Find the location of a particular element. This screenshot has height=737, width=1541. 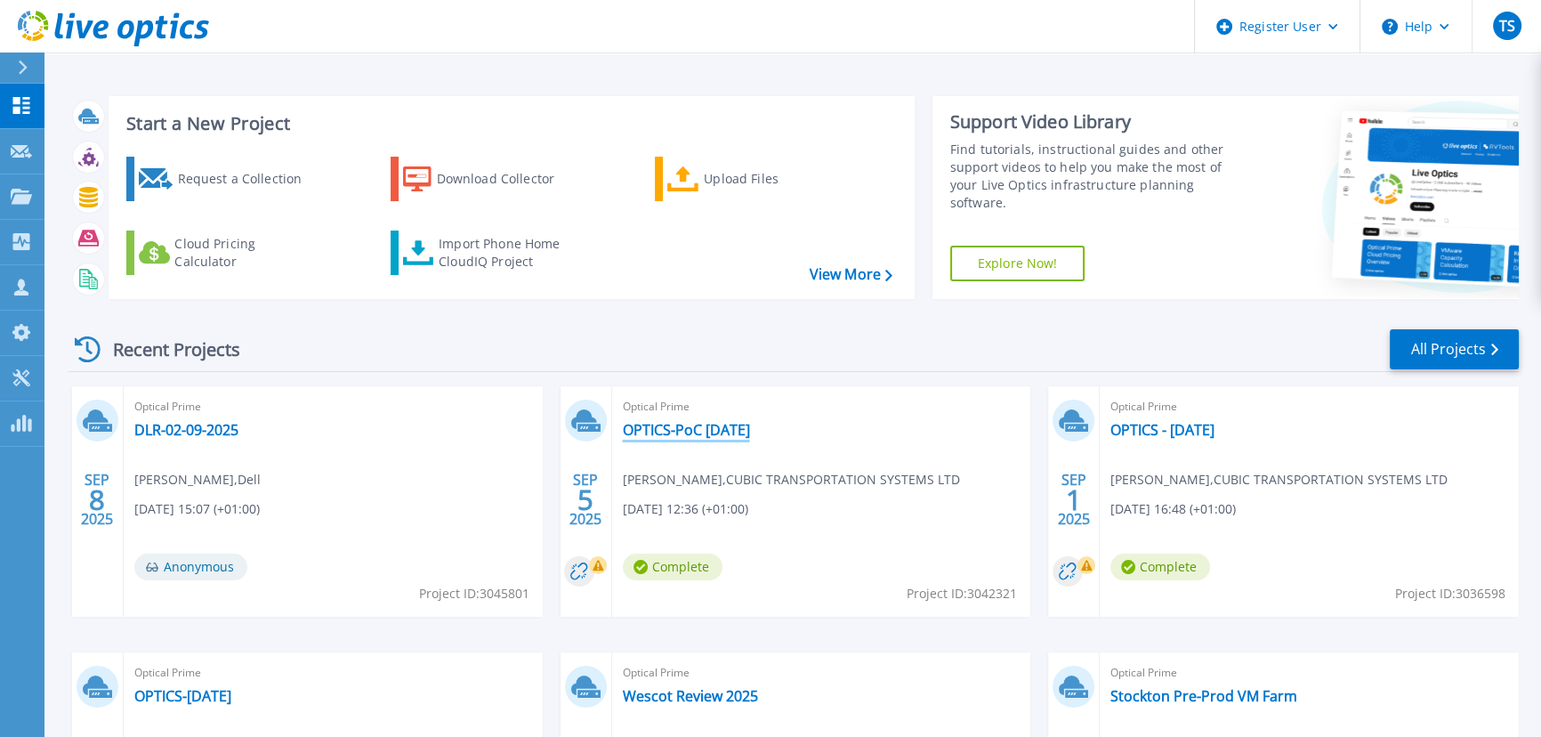

a: All Projects is located at coordinates (1454, 349).